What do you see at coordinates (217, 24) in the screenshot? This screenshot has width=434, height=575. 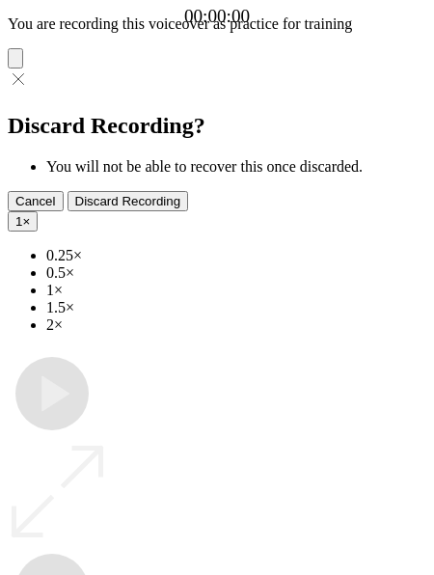 I see `p: You are recording this voiceover as practice for training` at bounding box center [217, 24].